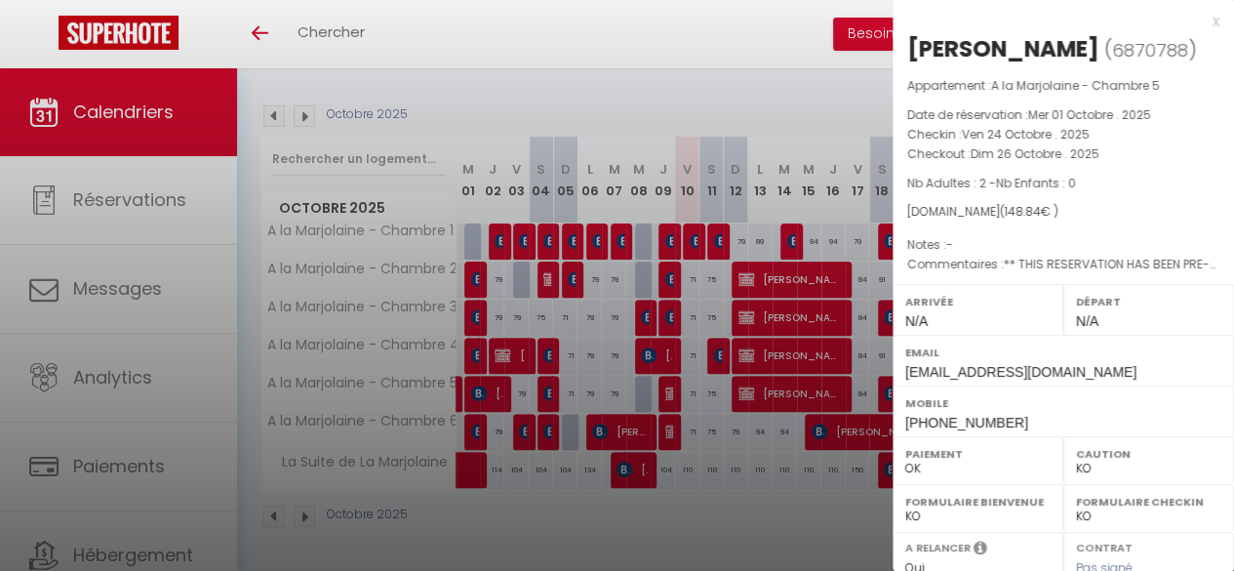 This screenshot has width=1234, height=571. What do you see at coordinates (1075, 85) in the screenshot?
I see `span: A la Marjolaine - Chambre 5` at bounding box center [1075, 85].